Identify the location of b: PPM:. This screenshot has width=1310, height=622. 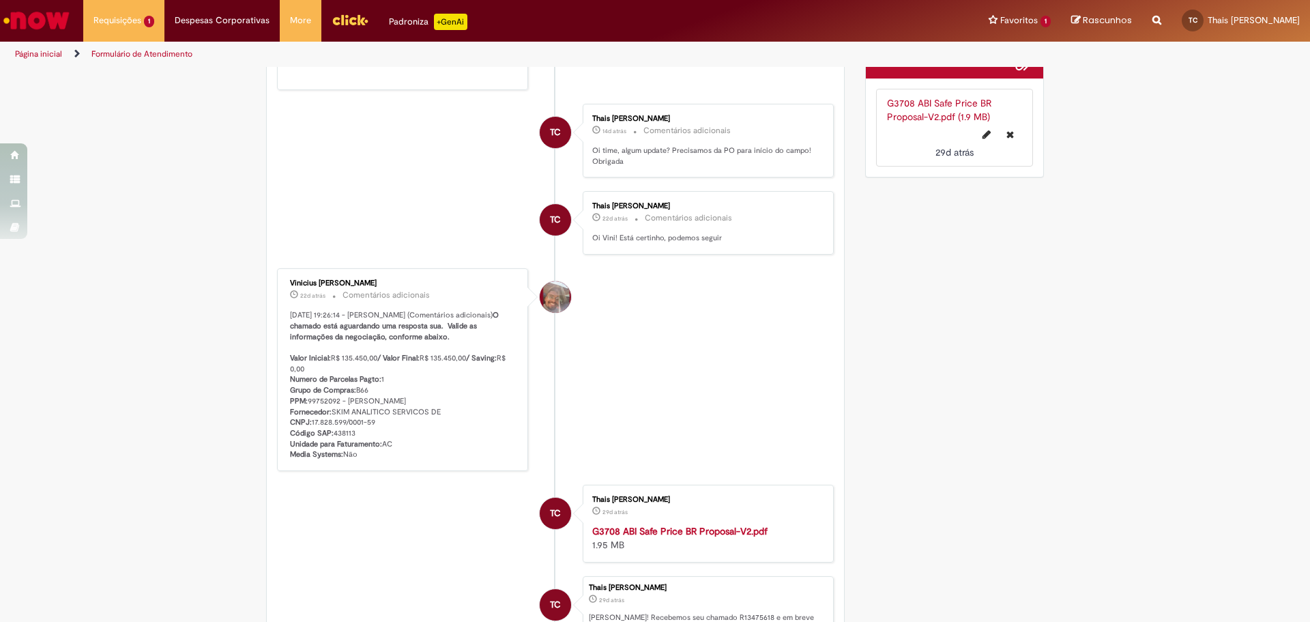
(299, 401).